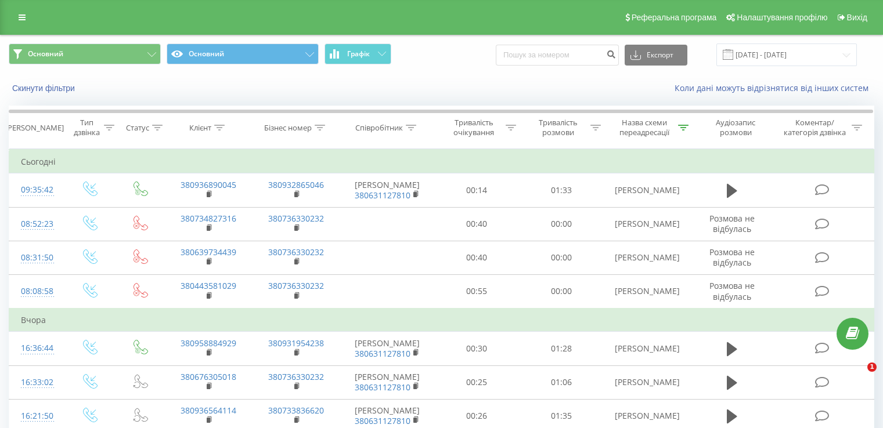  Describe the element at coordinates (477, 383) in the screenshot. I see `td: 00:25` at that location.